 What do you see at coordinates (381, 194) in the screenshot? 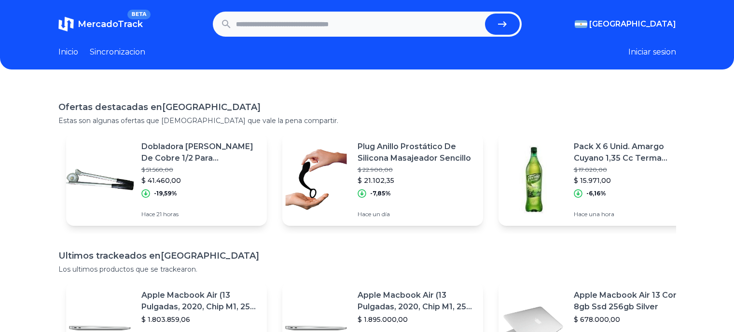
I see `p: -7,85%` at bounding box center [381, 194].